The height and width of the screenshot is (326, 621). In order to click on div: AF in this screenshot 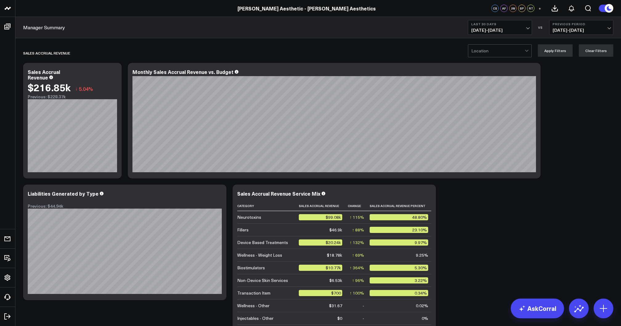, I will do `click(504, 8)`.